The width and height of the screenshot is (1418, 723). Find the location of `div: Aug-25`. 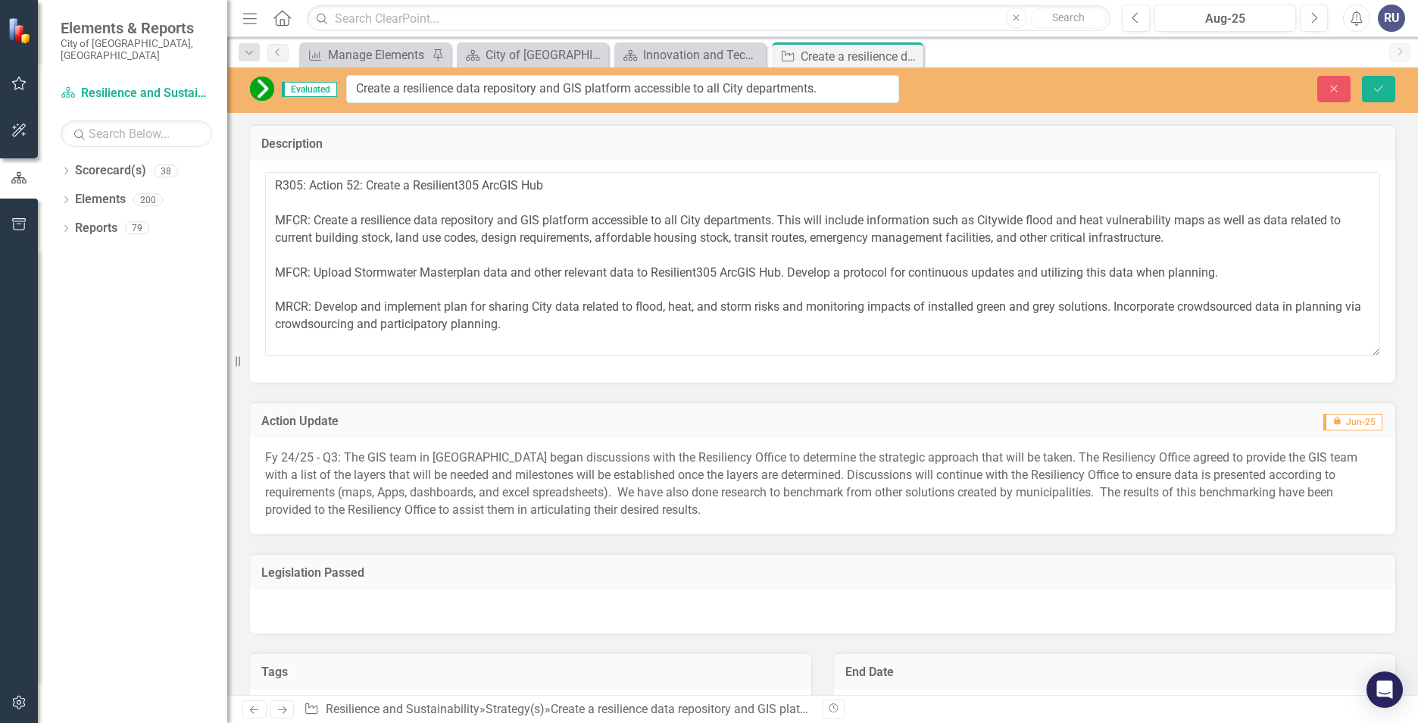

div: Aug-25 is located at coordinates (1225, 19).